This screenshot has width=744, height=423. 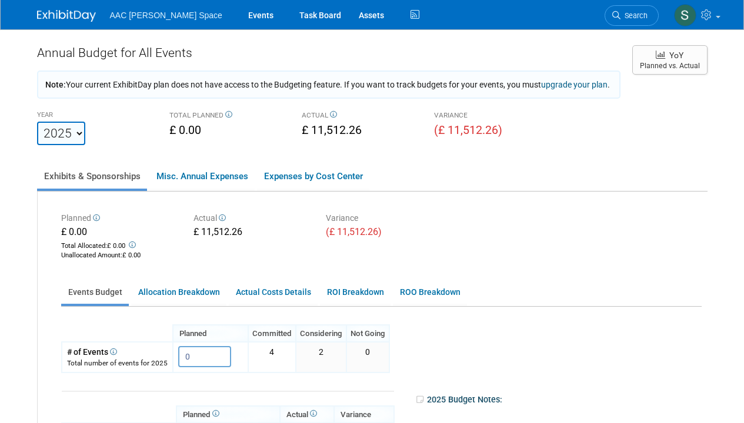 I want to click on div: Planned, so click(x=118, y=219).